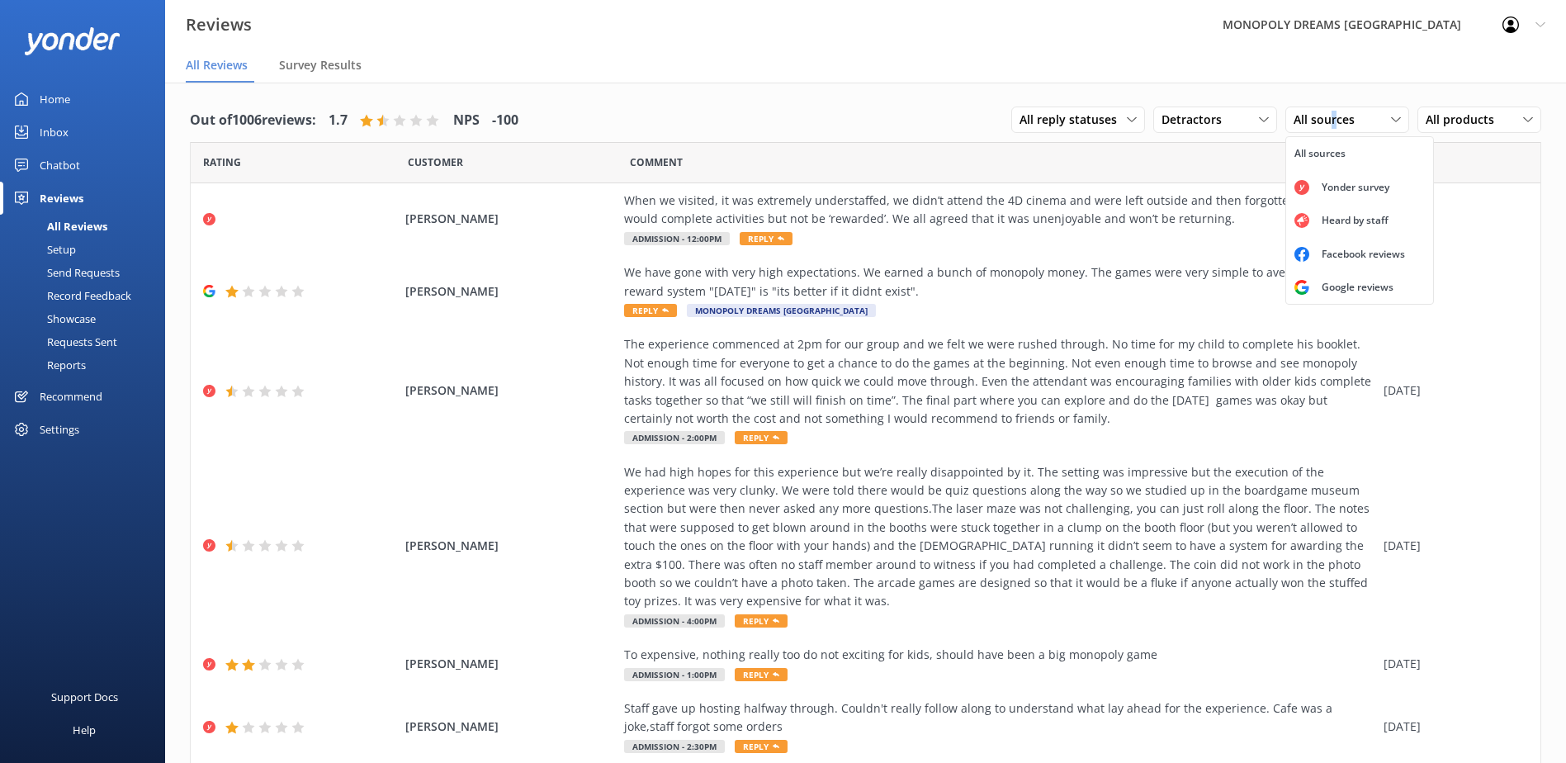 The height and width of the screenshot is (763, 1566). What do you see at coordinates (1357, 287) in the screenshot?
I see `div: Google reviews` at bounding box center [1357, 287].